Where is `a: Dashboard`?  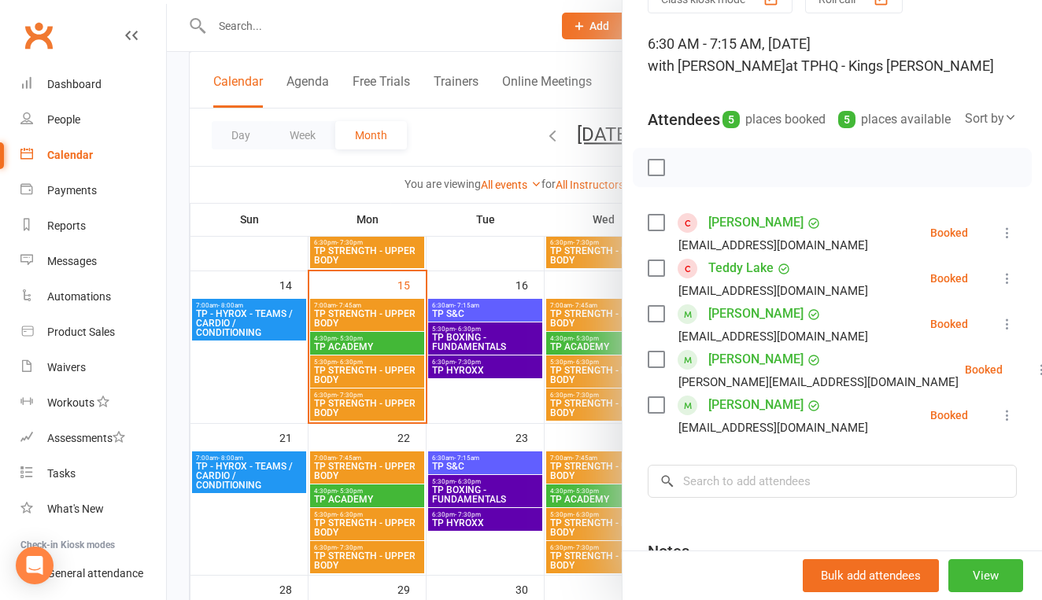 a: Dashboard is located at coordinates (93, 84).